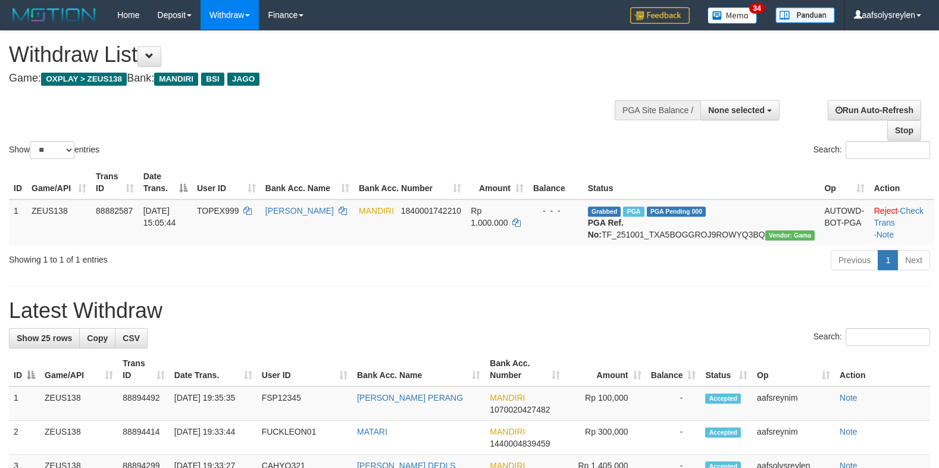 The image size is (939, 468). What do you see at coordinates (131, 338) in the screenshot?
I see `a: CSV` at bounding box center [131, 338].